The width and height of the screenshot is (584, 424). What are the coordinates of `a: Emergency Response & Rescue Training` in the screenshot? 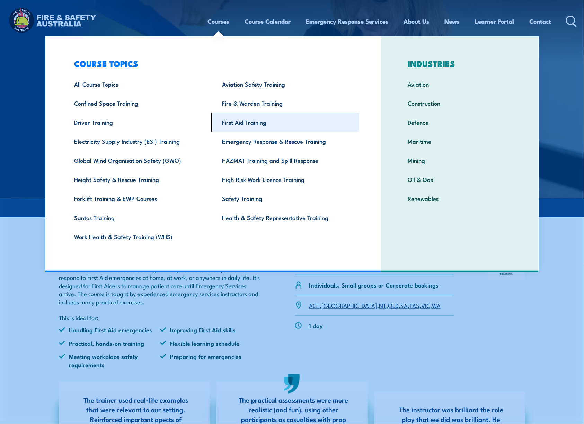 It's located at (285, 141).